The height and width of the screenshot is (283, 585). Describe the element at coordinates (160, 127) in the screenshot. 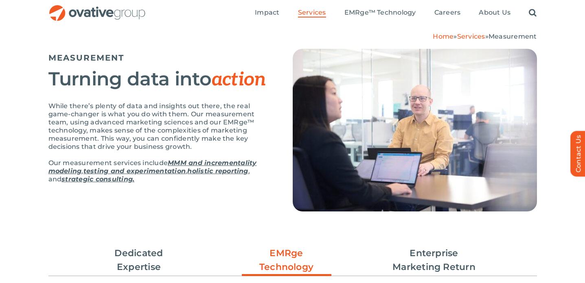

I see `p: While there’s plenty of data and insights out there, the real game-changer is what you do with th...` at that location.